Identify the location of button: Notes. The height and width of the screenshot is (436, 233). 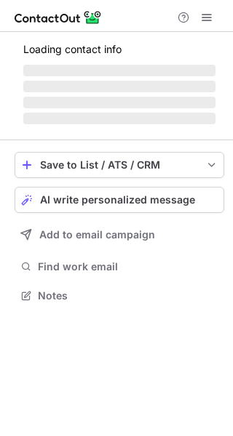
(119, 296).